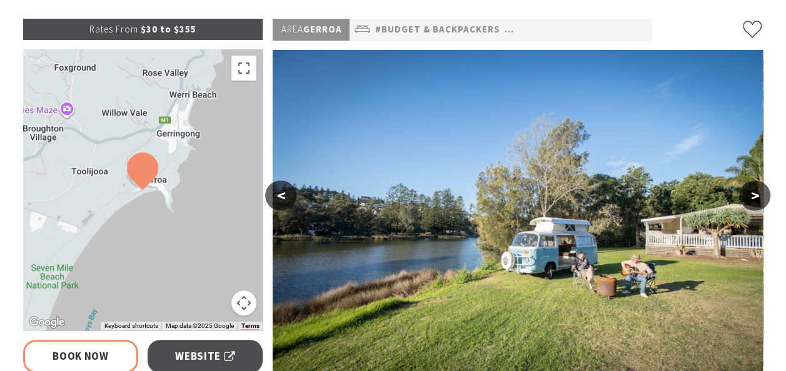 The image size is (786, 371). What do you see at coordinates (199, 326) in the screenshot?
I see `span: Map data ©2025 Google` at bounding box center [199, 326].